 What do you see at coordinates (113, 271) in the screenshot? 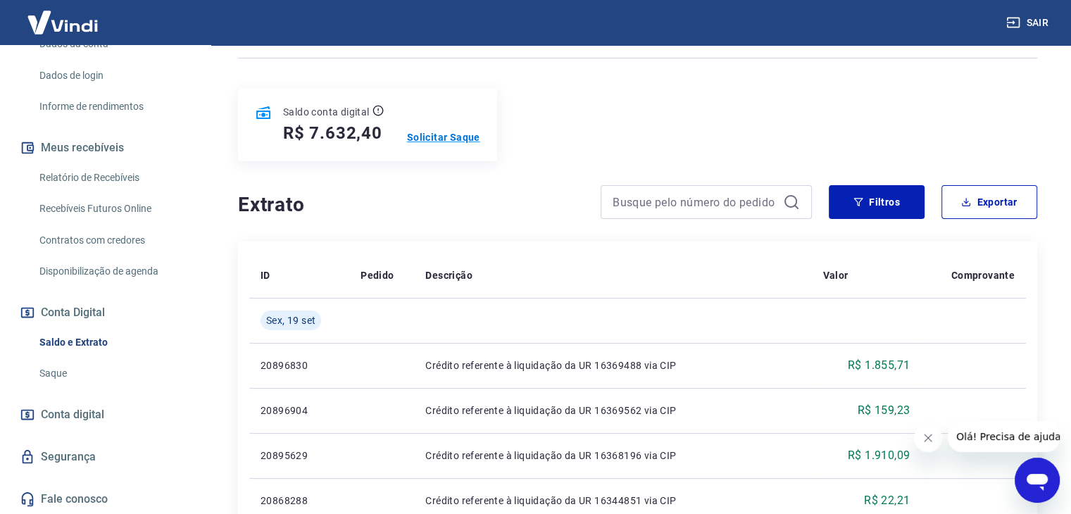
I see `a: Disponibilização de agenda` at bounding box center [113, 271].